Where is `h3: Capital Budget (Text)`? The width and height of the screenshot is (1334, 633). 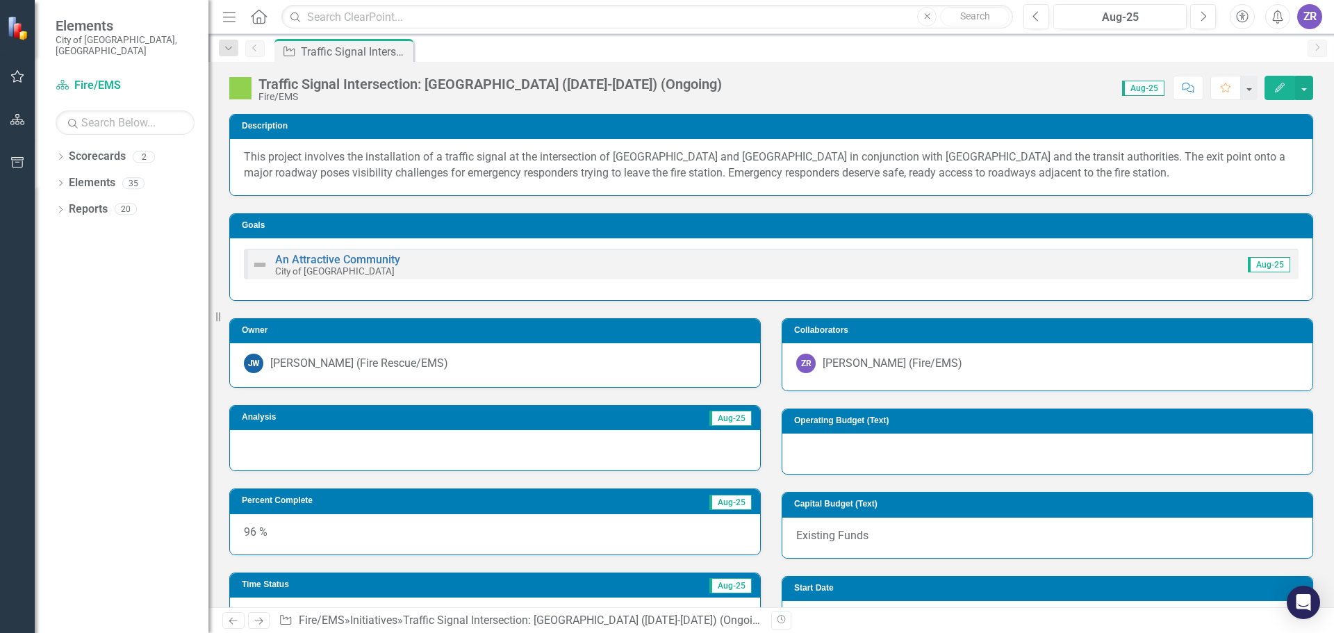 h3: Capital Budget (Text) is located at coordinates (1050, 504).